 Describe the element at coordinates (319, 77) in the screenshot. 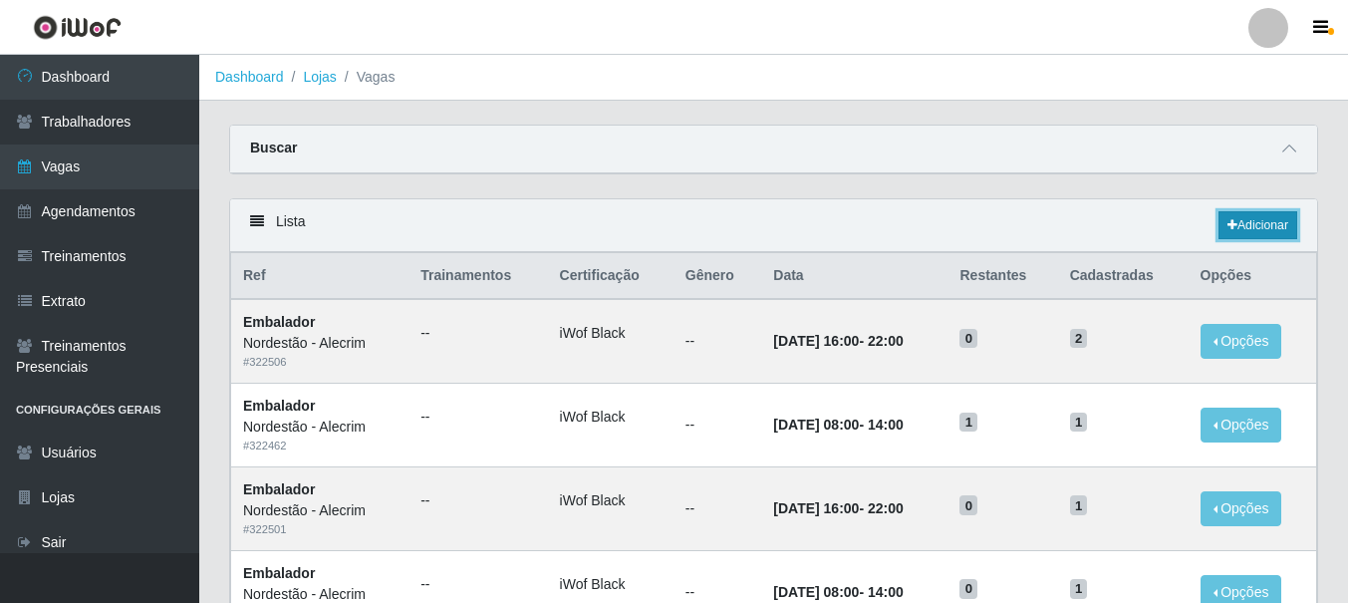

I see `a: Lojas` at that location.